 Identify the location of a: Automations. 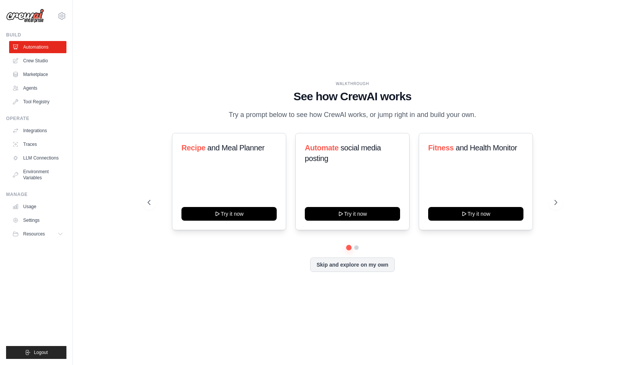
(38, 47).